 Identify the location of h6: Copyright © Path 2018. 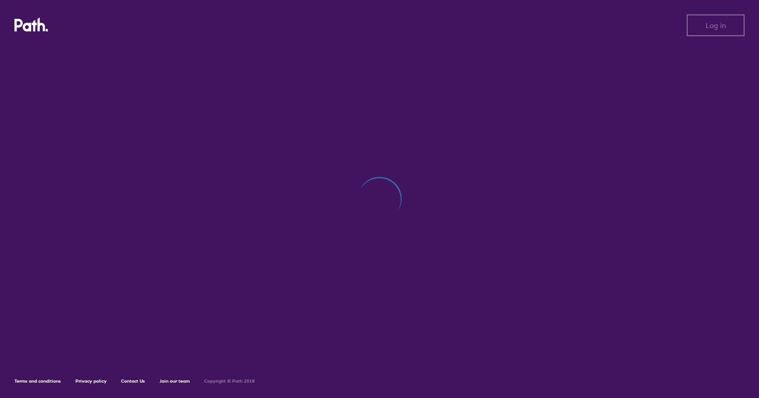
(230, 381).